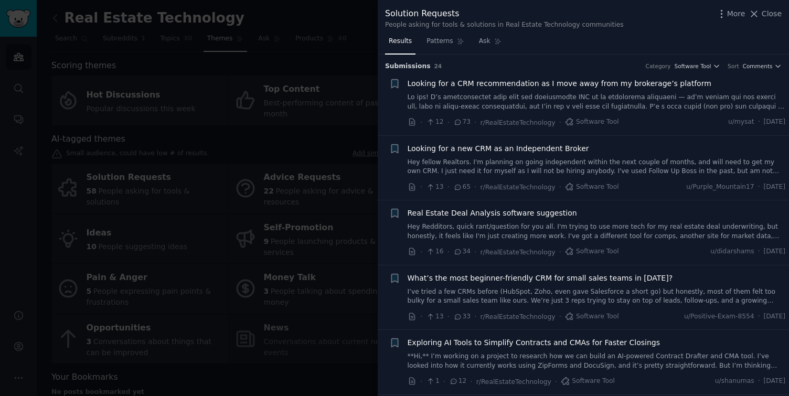 The image size is (789, 396). What do you see at coordinates (485, 41) in the screenshot?
I see `span: Ask` at bounding box center [485, 41].